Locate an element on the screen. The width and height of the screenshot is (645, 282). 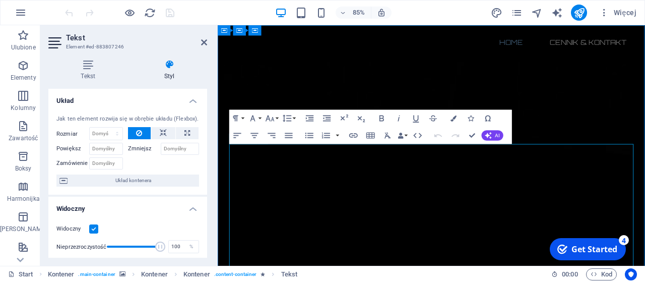
i: Opublikuj is located at coordinates (579, 13).